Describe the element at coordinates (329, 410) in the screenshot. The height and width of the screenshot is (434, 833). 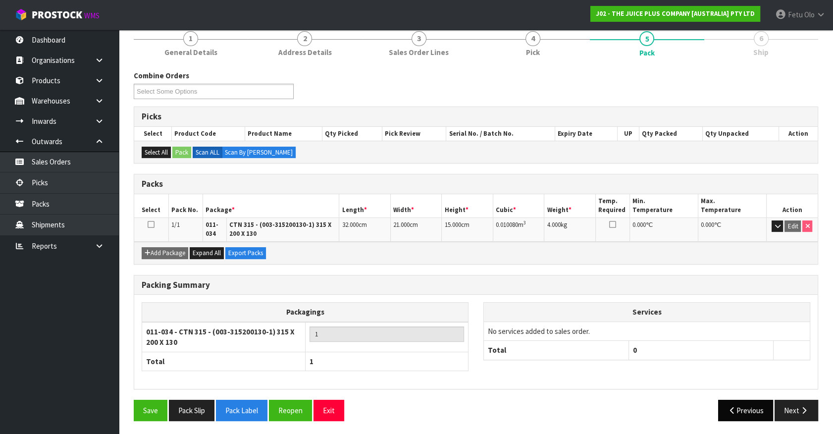
I see `button: Exit` at that location.